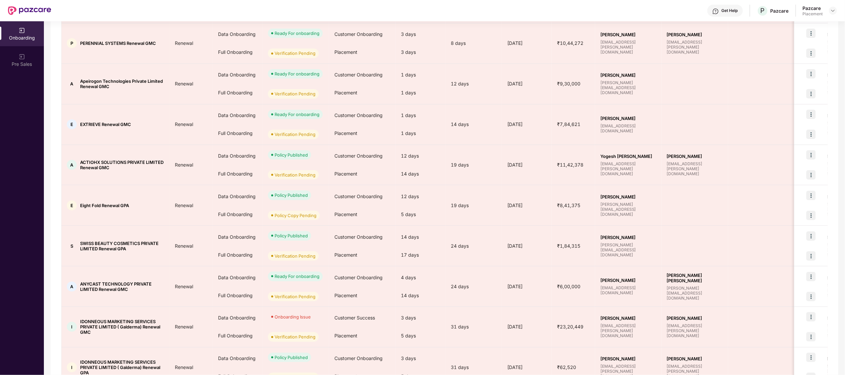 The height and width of the screenshot is (375, 845). What do you see at coordinates (72, 43) in the screenshot?
I see `div: P` at bounding box center [72, 43].